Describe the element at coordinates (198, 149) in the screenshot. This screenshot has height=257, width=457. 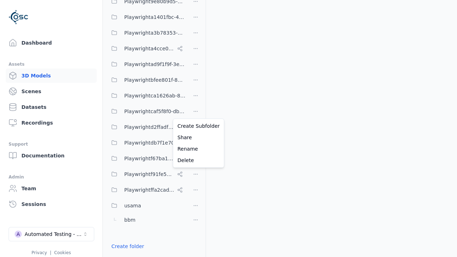
I see `div: Rename` at that location.